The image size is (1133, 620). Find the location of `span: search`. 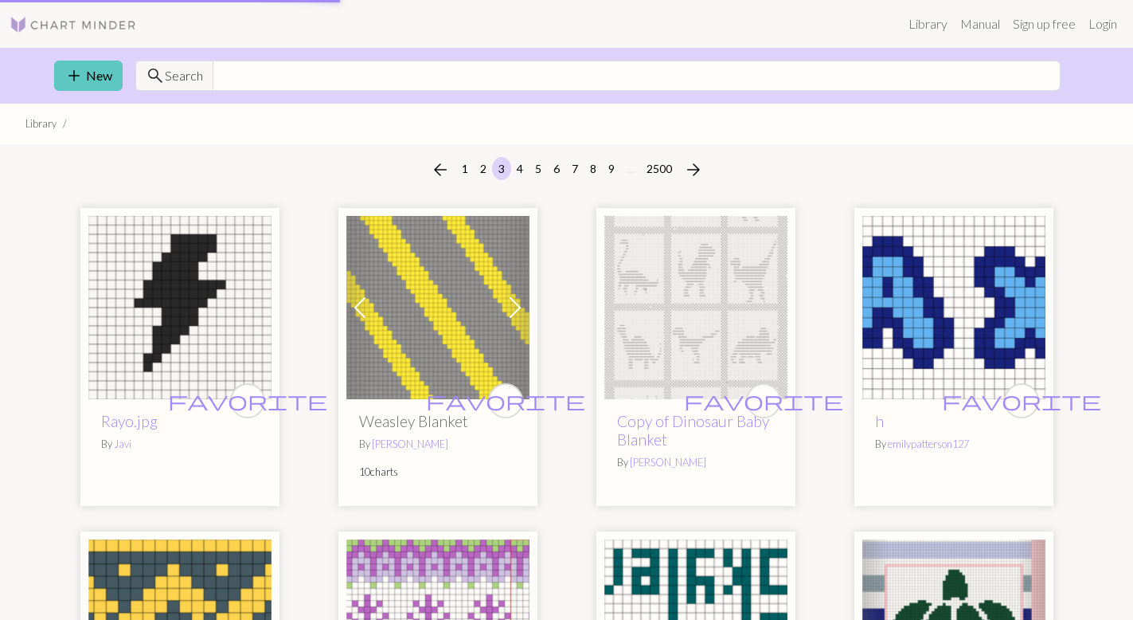

span: search is located at coordinates (155, 76).